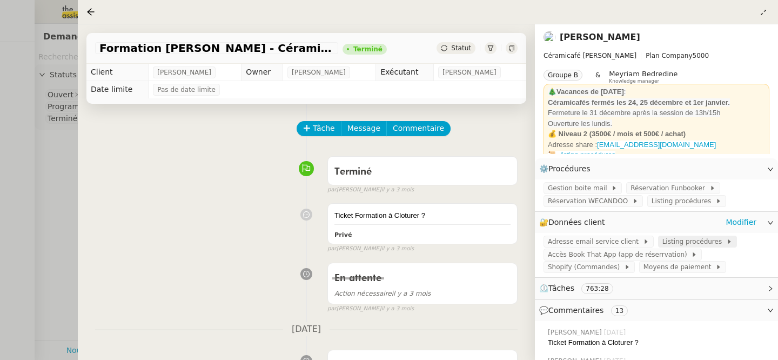  What do you see at coordinates (262, 72) in the screenshot?
I see `td: Owner` at bounding box center [262, 72].